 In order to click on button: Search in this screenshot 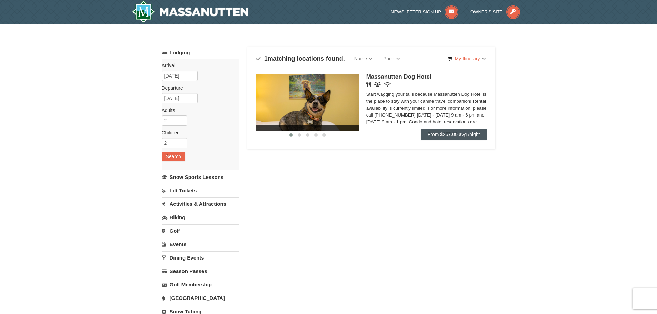, I will do `click(173, 157)`.